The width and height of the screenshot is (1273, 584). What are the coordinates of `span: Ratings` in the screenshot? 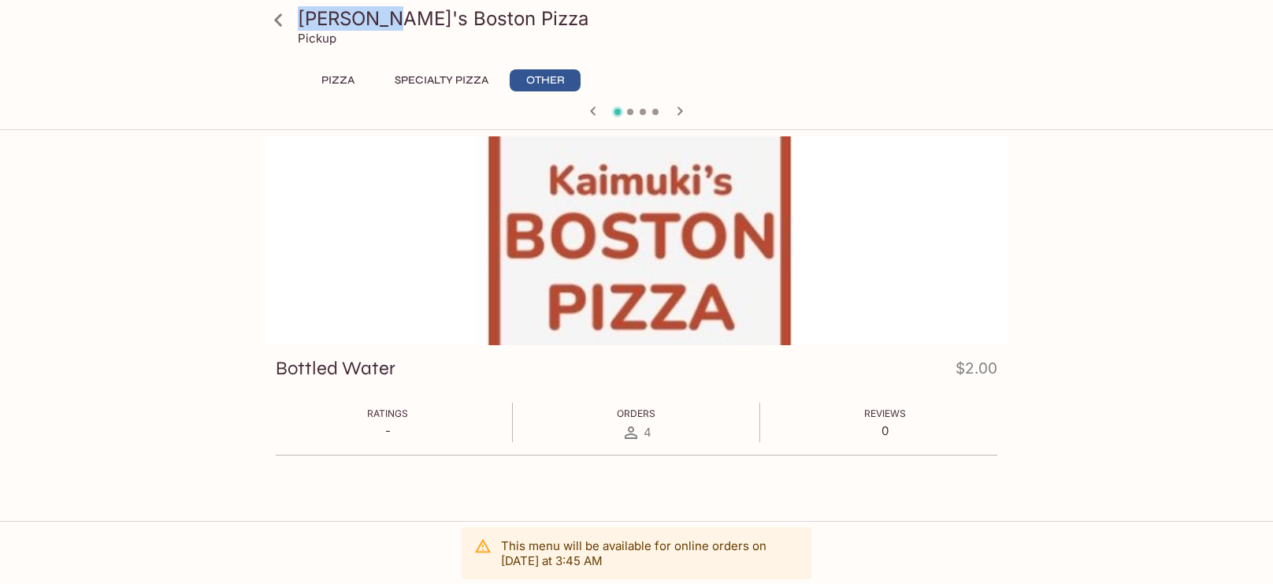 It's located at (388, 413).